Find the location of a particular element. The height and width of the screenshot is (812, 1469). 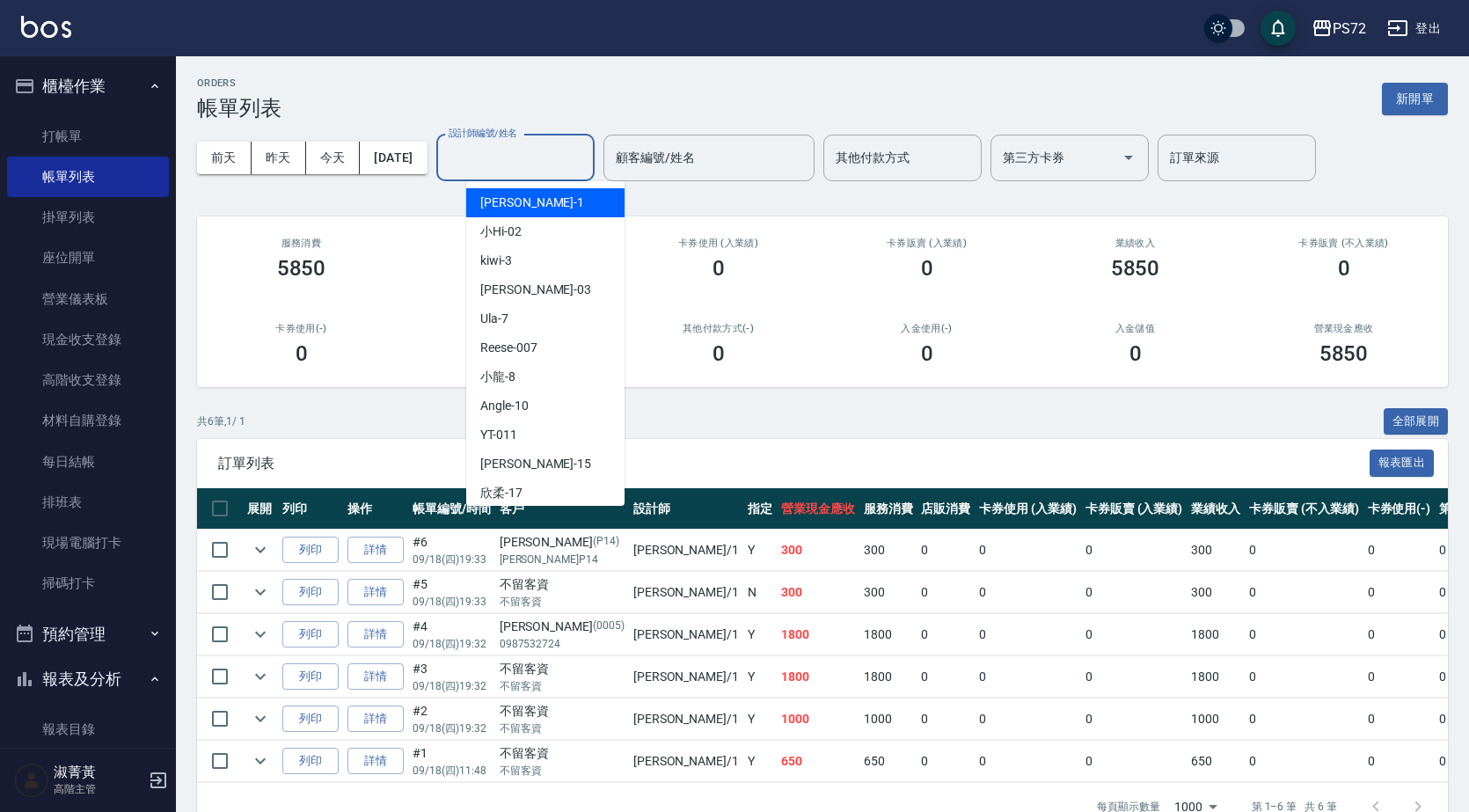

a: 營業儀表板 is located at coordinates (88, 299).